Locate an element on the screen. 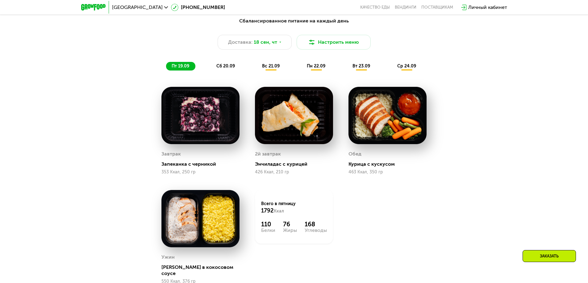 Image resolution: width=588 pixels, height=283 pixels. button: Настроить меню is located at coordinates (333, 42).